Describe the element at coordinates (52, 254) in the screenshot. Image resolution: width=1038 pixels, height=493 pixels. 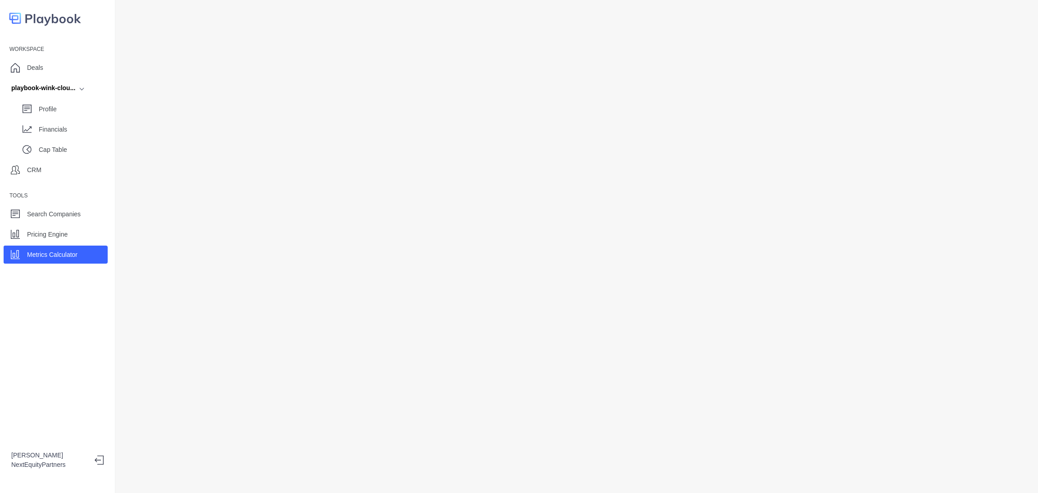
I see `p: Metrics Calculator` at that location.